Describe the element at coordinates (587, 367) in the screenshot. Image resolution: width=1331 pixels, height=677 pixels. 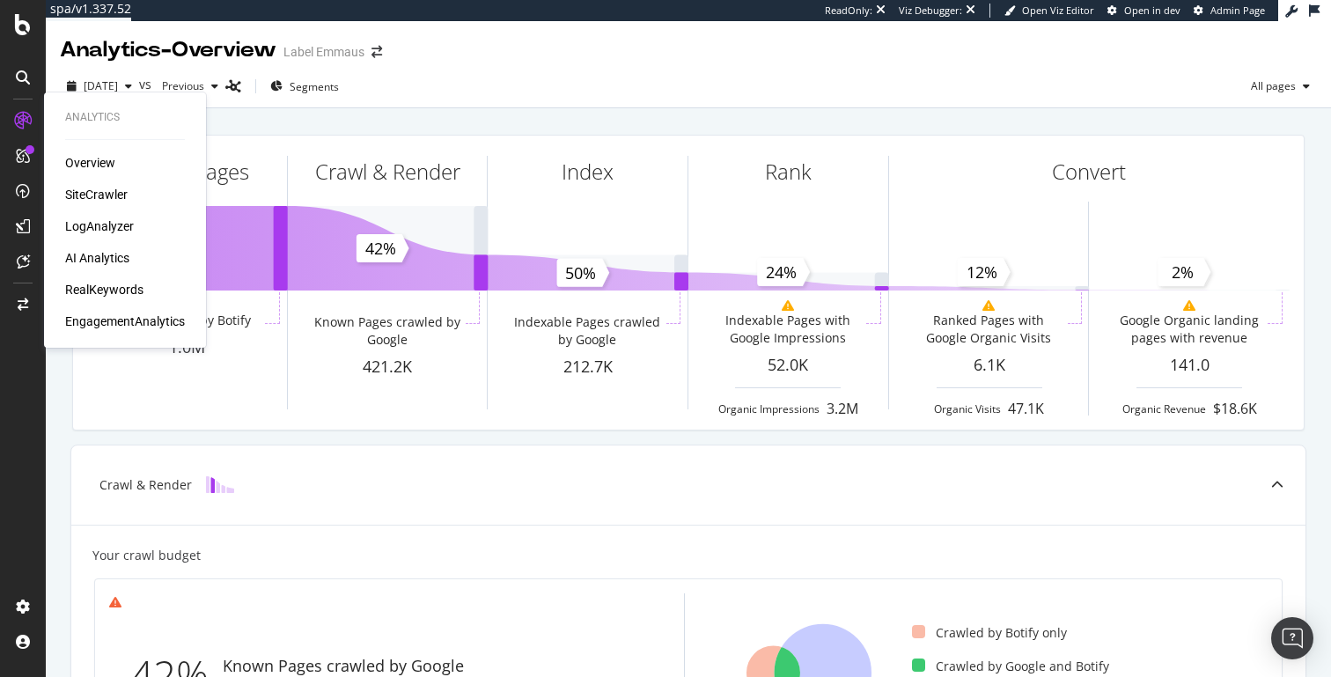
I see `div: 212.7K` at that location.